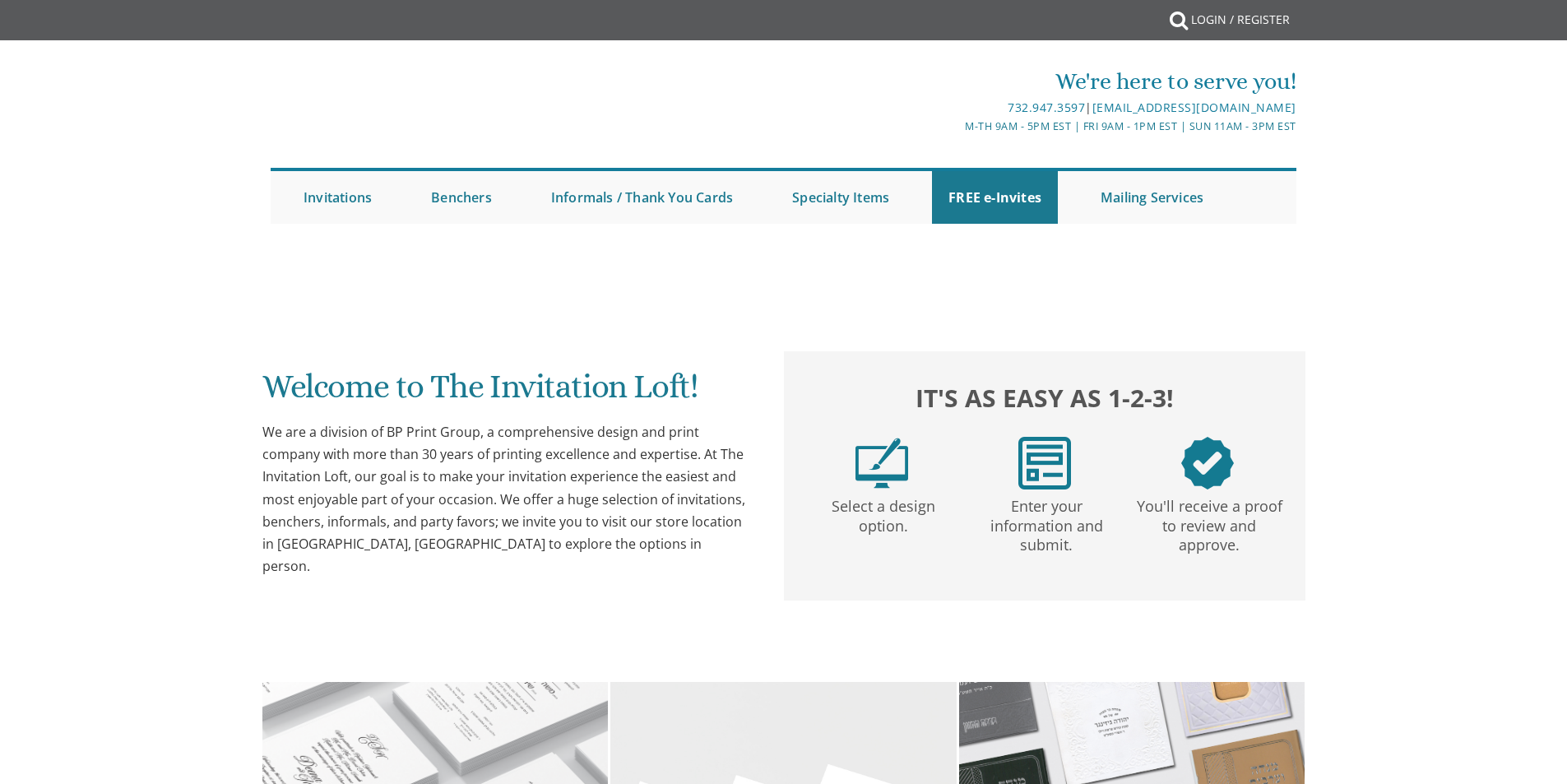 This screenshot has width=1567, height=784. What do you see at coordinates (462, 197) in the screenshot?
I see `a: Benchers` at bounding box center [462, 197].